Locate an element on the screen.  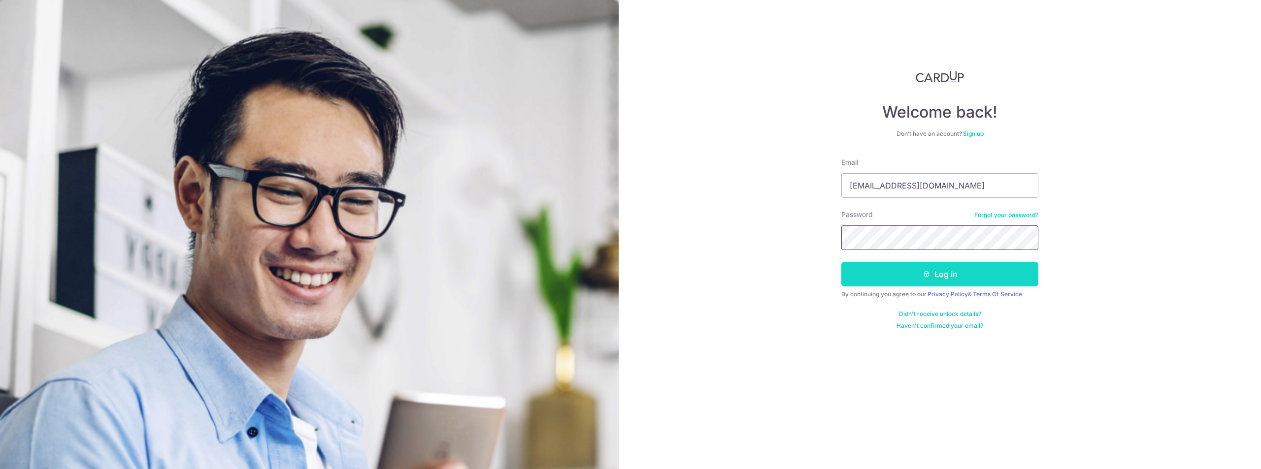
a: Privacy Policy is located at coordinates (948, 294).